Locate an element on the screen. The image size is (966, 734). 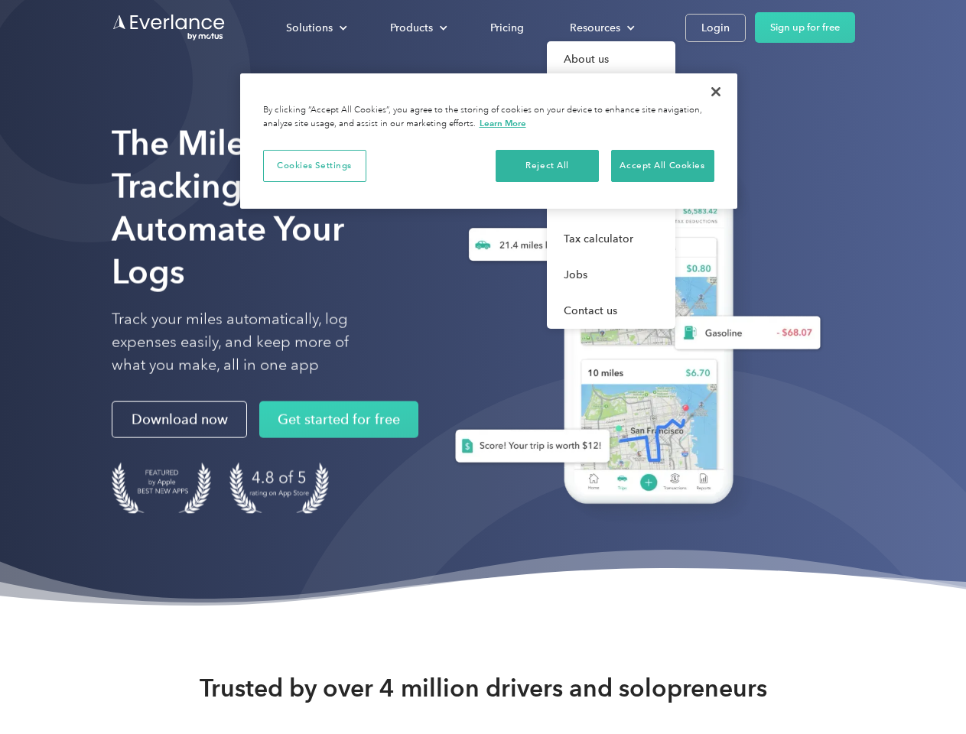
a: Go to homepage is located at coordinates (169, 28).